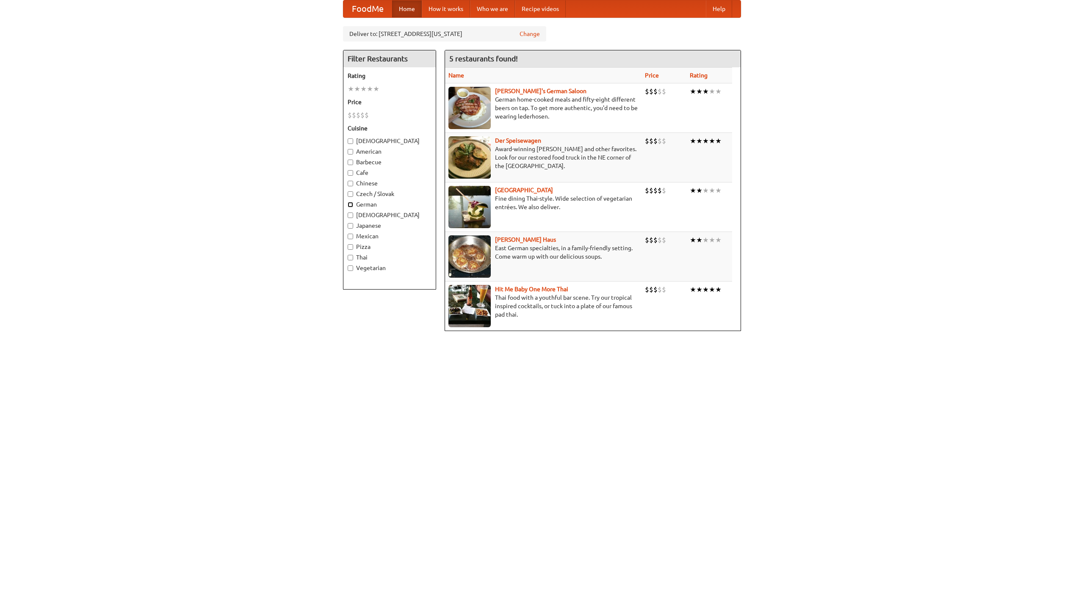 This screenshot has width=1084, height=599. Describe the element at coordinates (446, 9) in the screenshot. I see `a: How it works` at that location.